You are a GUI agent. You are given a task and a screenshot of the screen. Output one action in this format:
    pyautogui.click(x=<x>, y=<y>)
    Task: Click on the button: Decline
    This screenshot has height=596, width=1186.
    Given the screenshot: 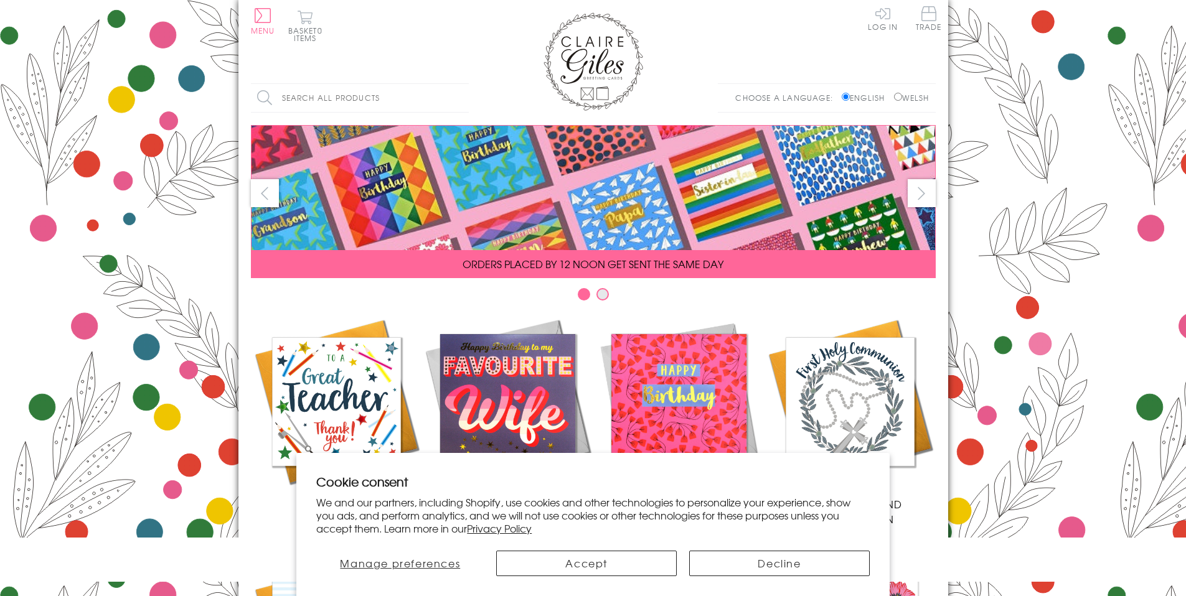 What is the action you would take?
    pyautogui.click(x=779, y=563)
    